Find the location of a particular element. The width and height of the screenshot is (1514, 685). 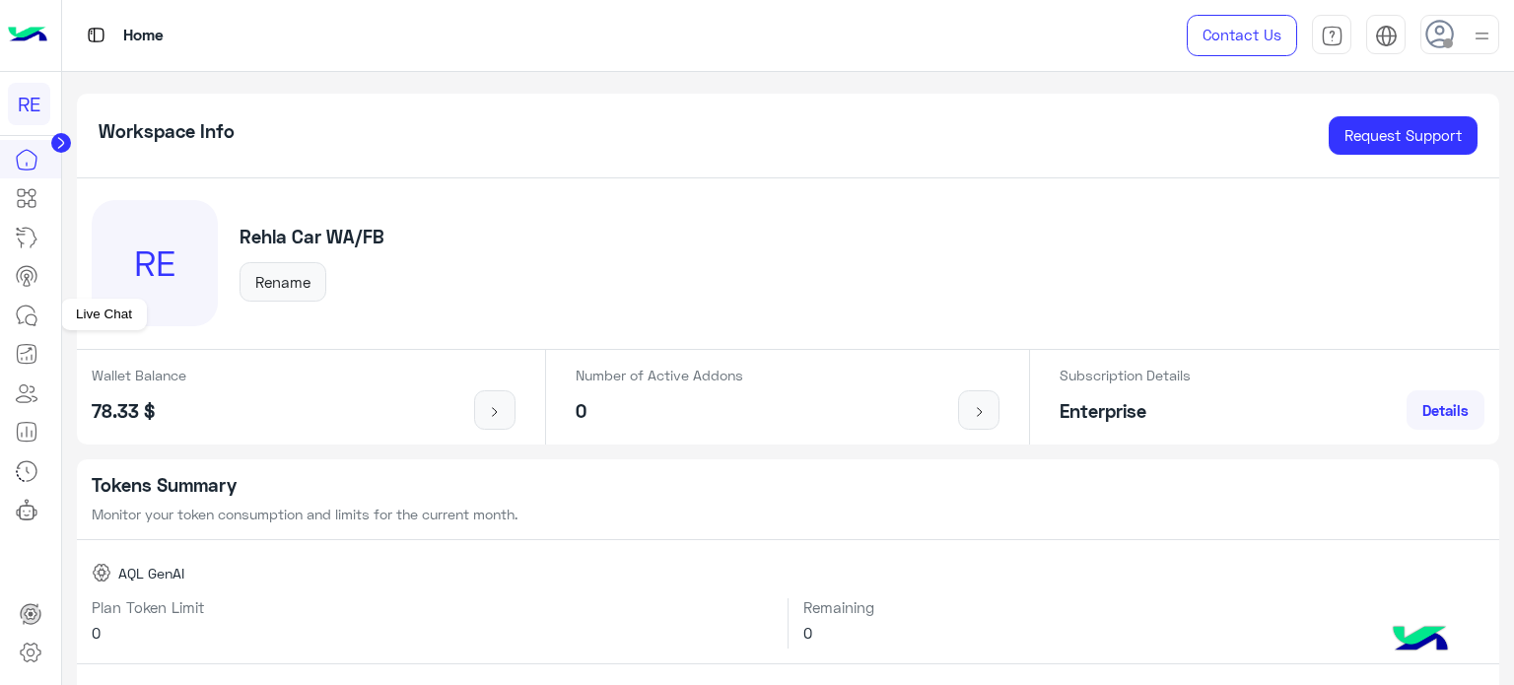

h5: Enterprise is located at coordinates (1125, 411).